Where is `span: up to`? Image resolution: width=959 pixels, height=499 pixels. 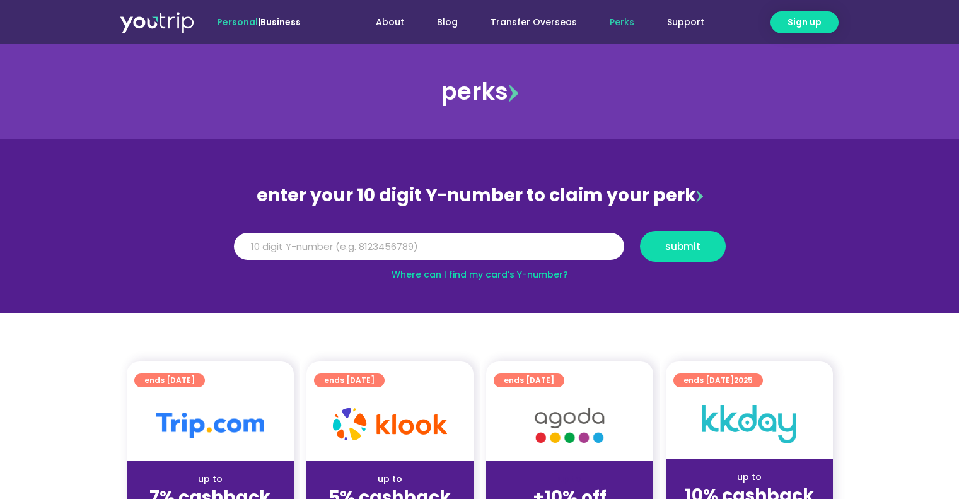 span: up to is located at coordinates (570, 479).